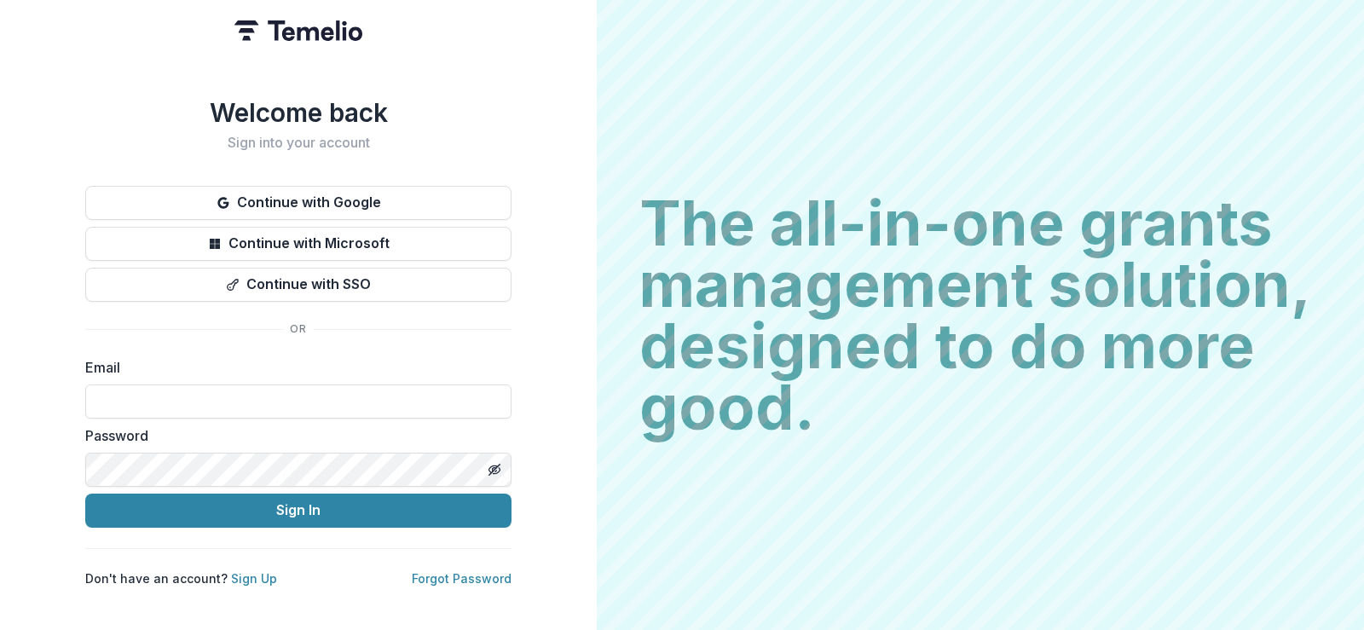 The image size is (1364, 630). I want to click on img: Temelio, so click(298, 31).